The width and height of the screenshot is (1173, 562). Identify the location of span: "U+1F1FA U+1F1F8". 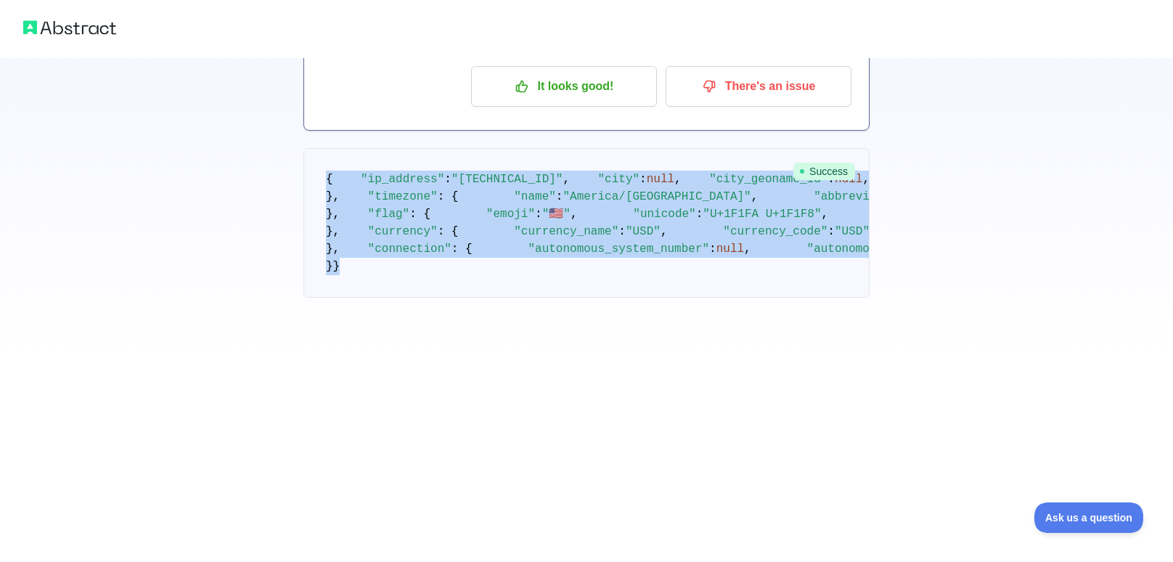
(762, 214).